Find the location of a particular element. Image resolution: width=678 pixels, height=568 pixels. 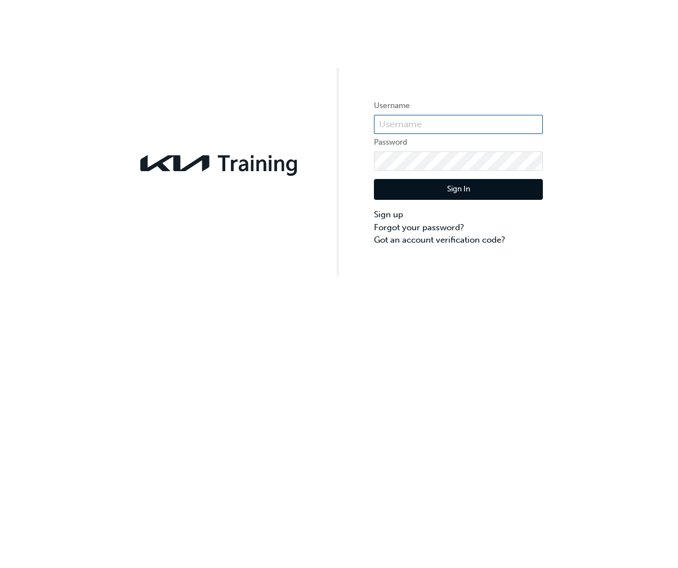

img: kia-training is located at coordinates (220, 163).